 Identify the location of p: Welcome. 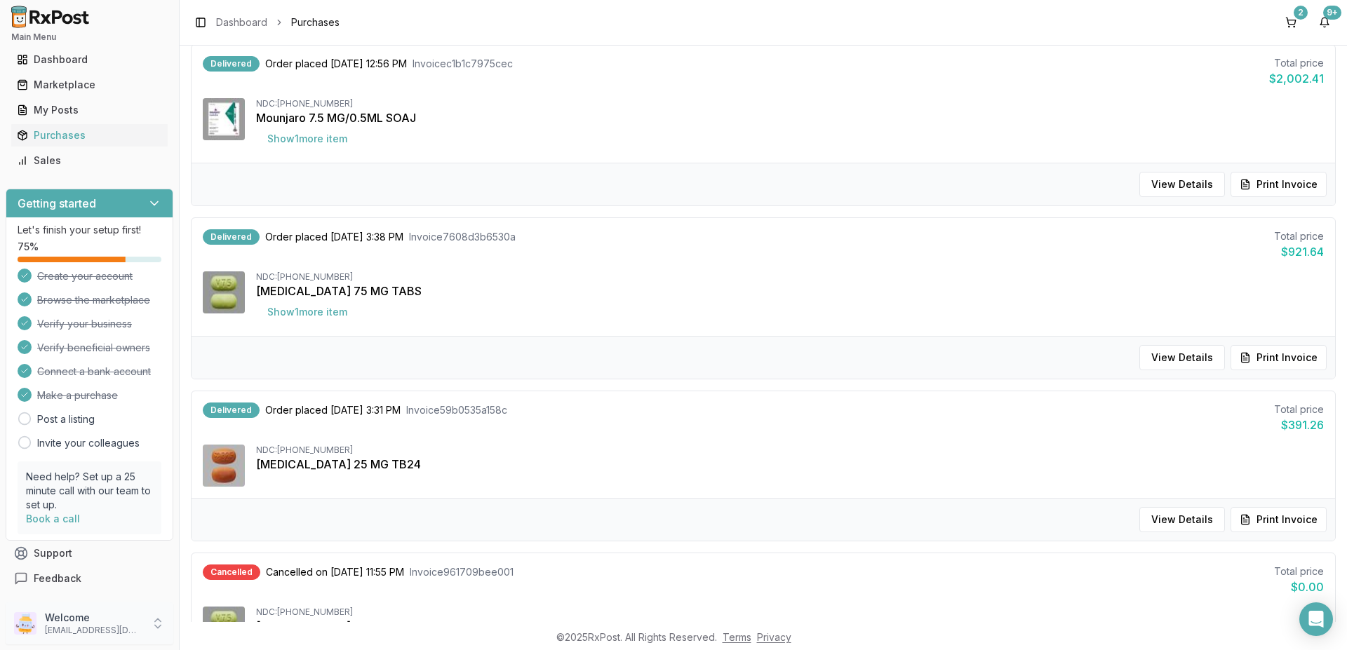
(93, 618).